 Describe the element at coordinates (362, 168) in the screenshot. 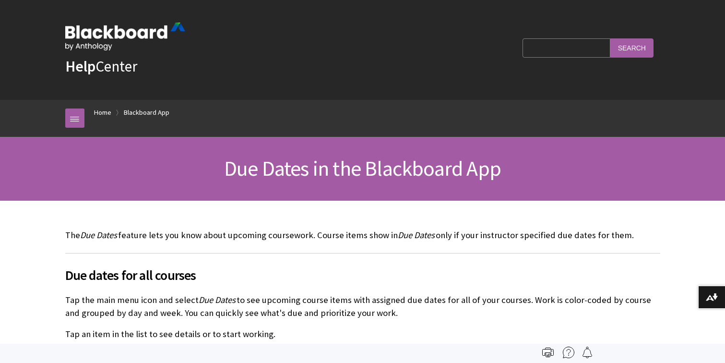

I see `span: Due Dates in the Blackboard App` at that location.